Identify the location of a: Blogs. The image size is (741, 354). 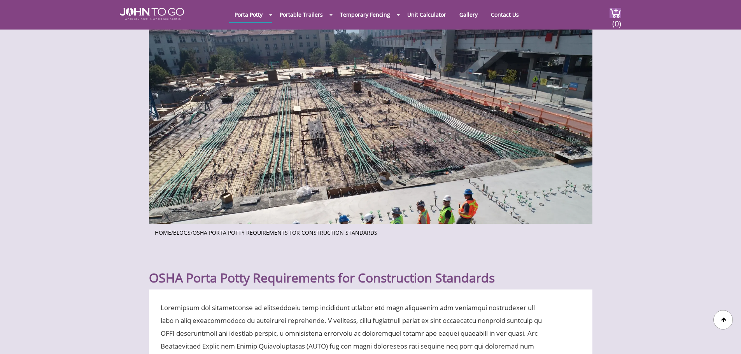
(182, 233).